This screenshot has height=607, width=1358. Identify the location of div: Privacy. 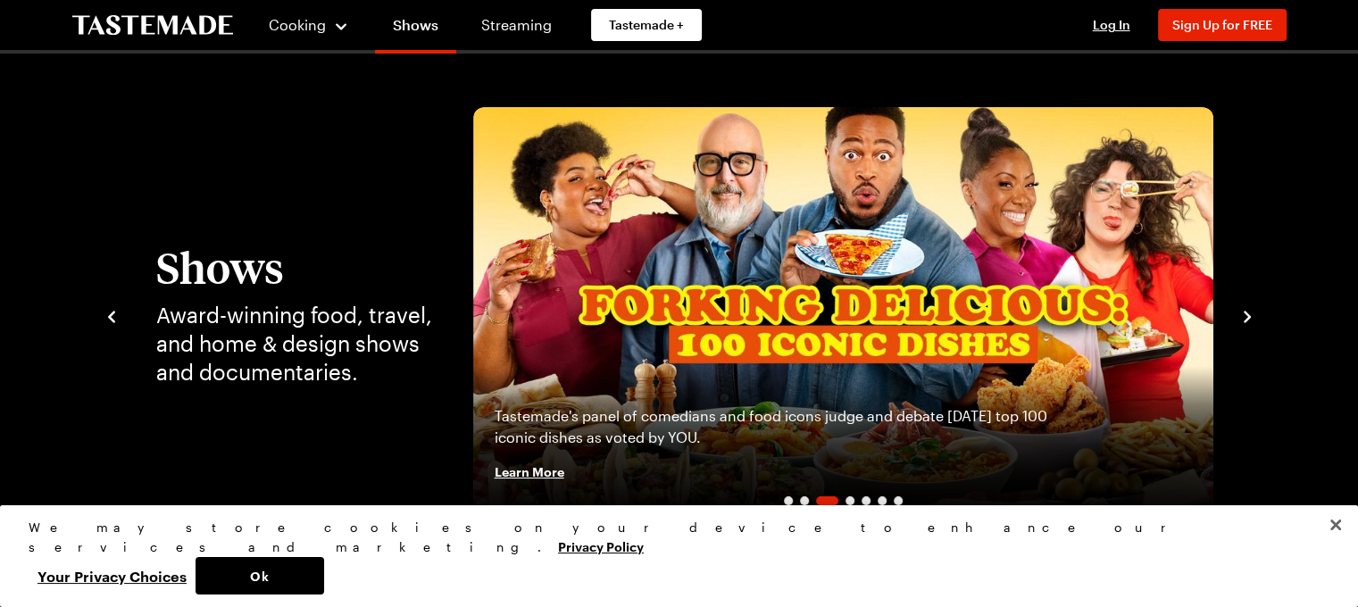
(671, 556).